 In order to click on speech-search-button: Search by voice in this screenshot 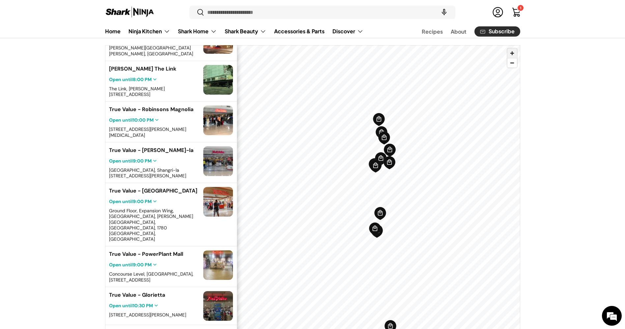, I will do `click(444, 13)`.